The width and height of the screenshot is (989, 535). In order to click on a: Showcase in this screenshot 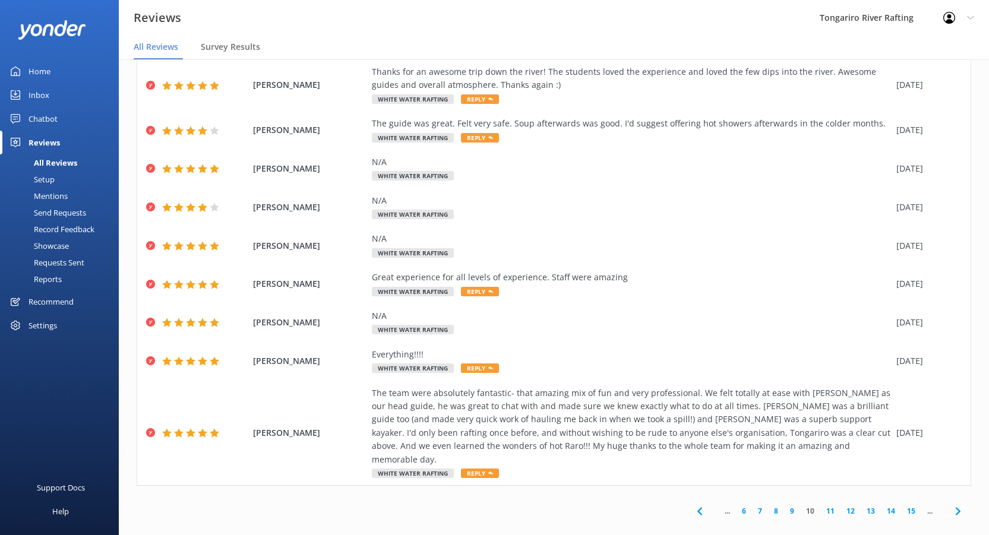, I will do `click(63, 246)`.